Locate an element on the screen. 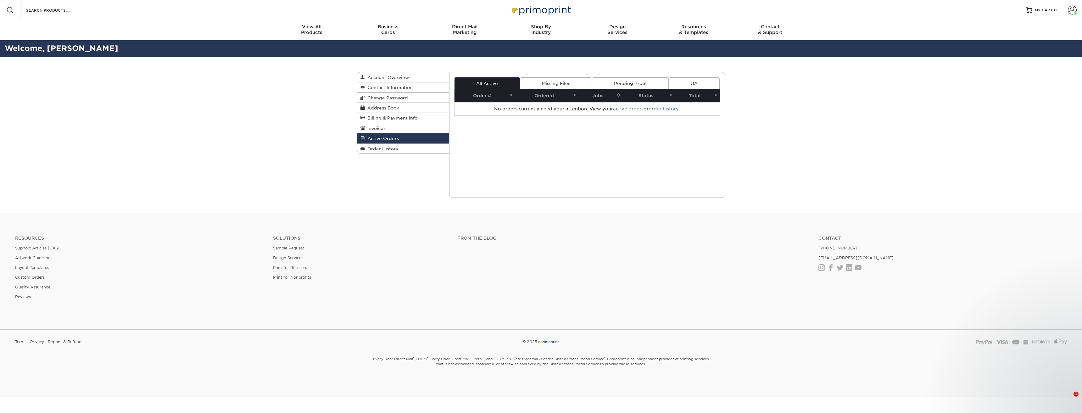 This screenshot has height=413, width=1082. a: Active Orders is located at coordinates (403, 138).